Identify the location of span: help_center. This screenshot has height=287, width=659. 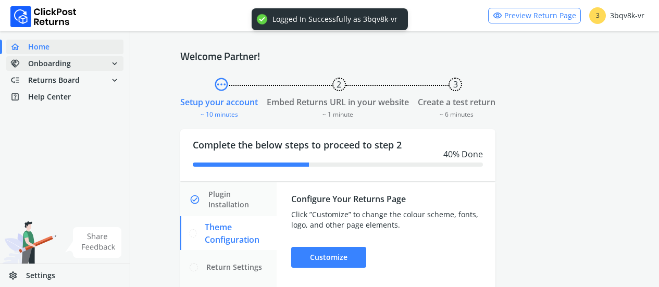
(19, 97).